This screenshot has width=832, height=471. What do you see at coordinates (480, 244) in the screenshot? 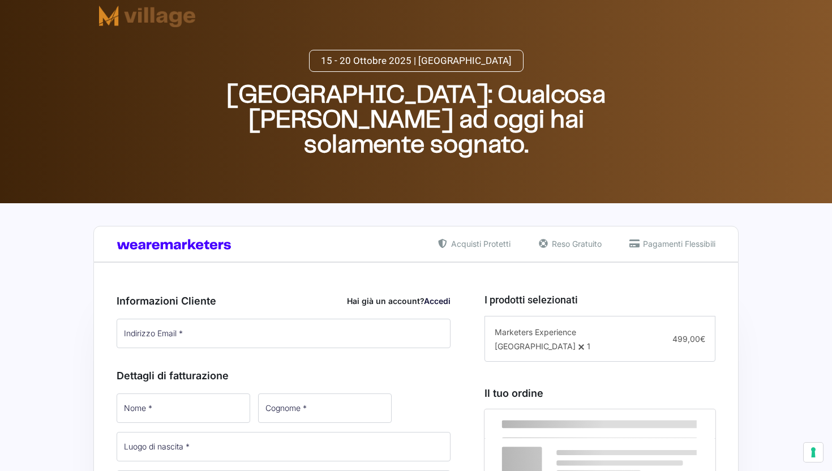
I see `span: Acquisti Protetti` at bounding box center [480, 244].